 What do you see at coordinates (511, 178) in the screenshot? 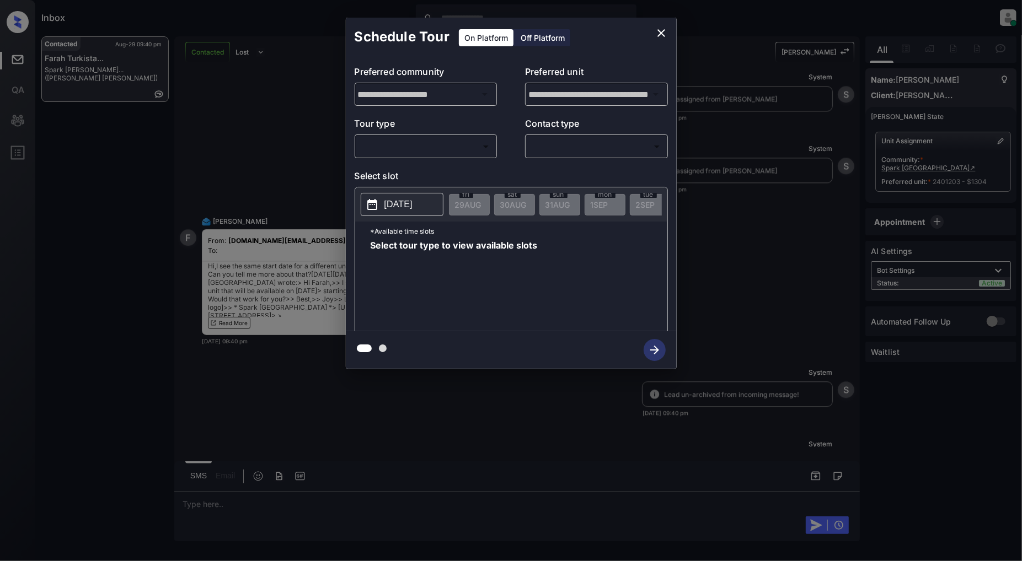
I see `p: Select slot` at bounding box center [511, 178].